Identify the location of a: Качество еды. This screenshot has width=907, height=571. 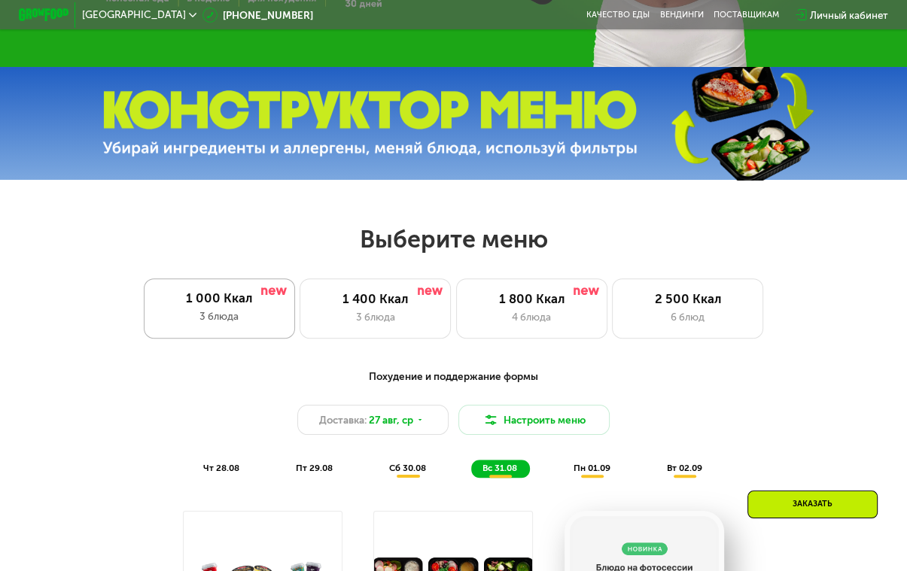
(618, 14).